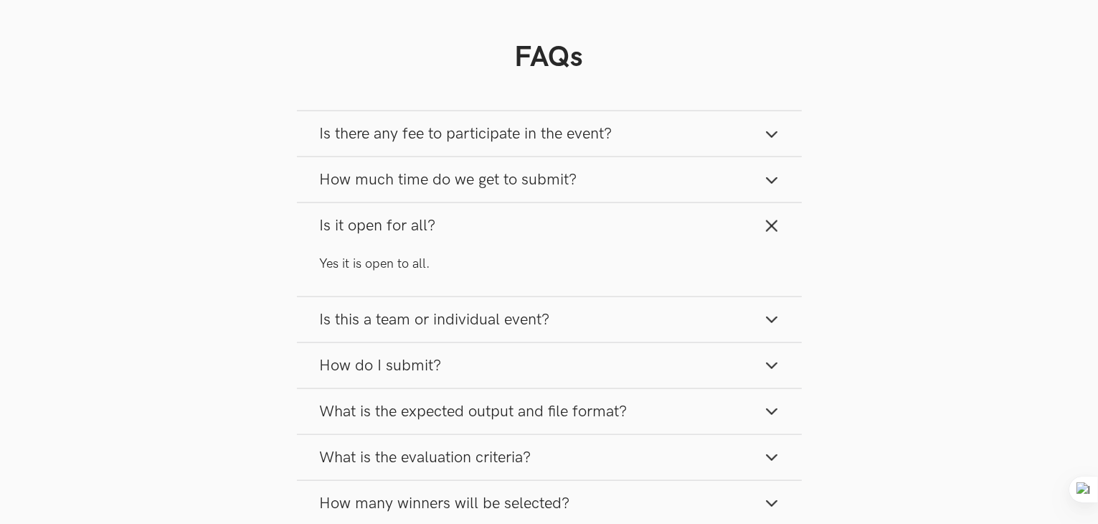  Describe the element at coordinates (448, 179) in the screenshot. I see `span: How much time do we get to submit?` at that location.